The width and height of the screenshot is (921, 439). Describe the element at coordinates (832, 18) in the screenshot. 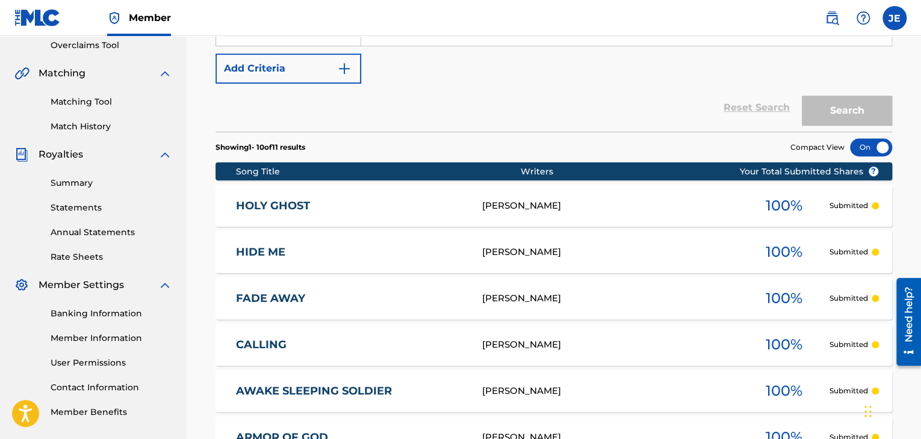

I see `a: Public Search` at that location.